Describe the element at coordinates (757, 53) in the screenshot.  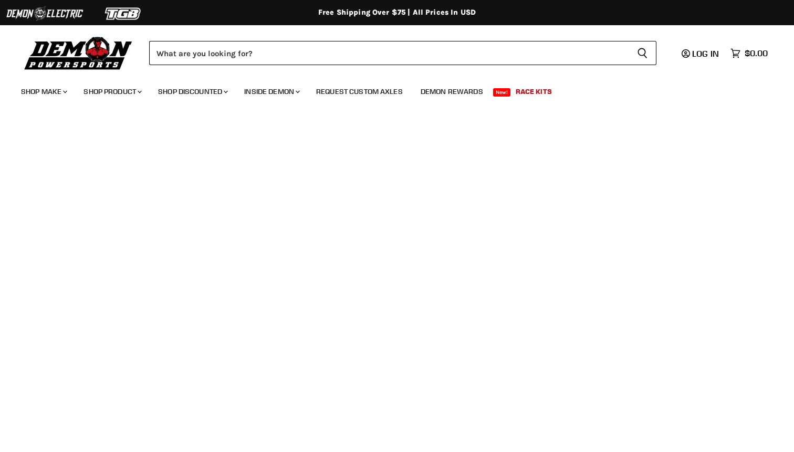
I see `span: $0.00` at that location.